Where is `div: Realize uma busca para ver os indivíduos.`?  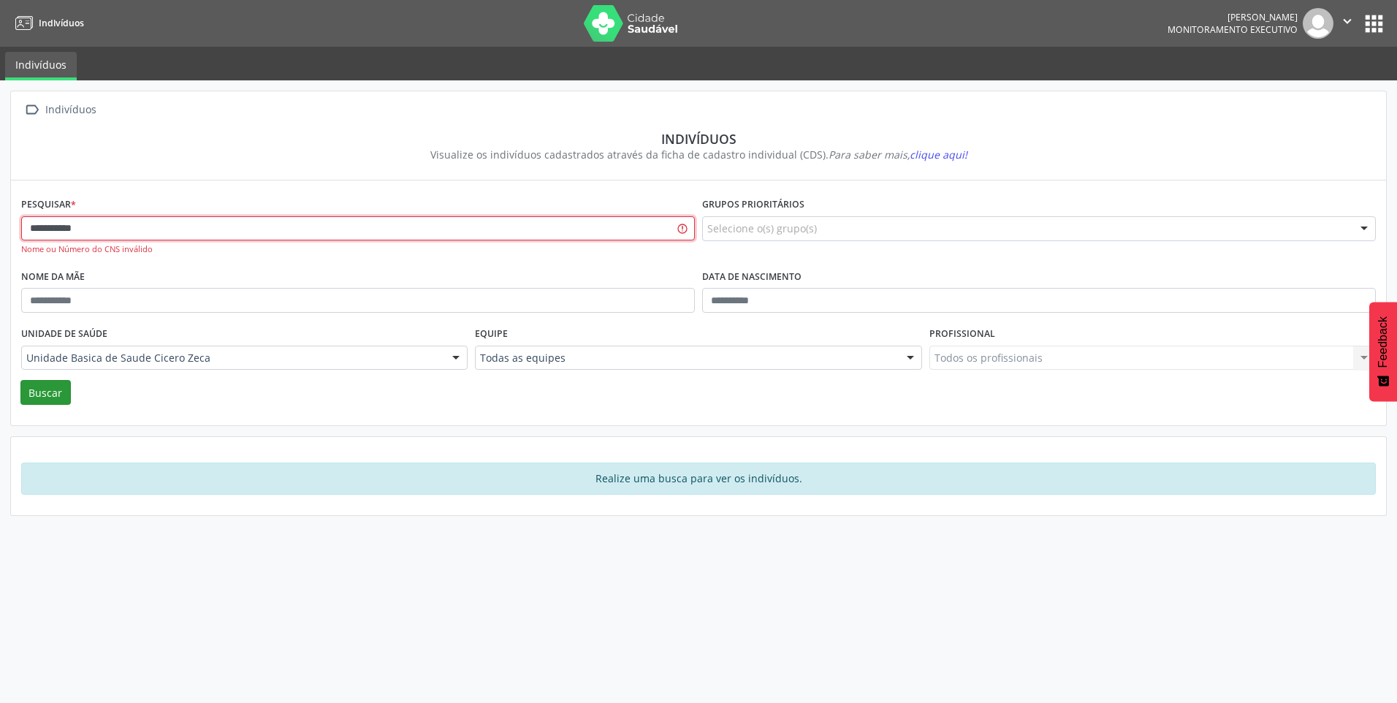
div: Realize uma busca para ver os indivíduos. is located at coordinates (698, 479).